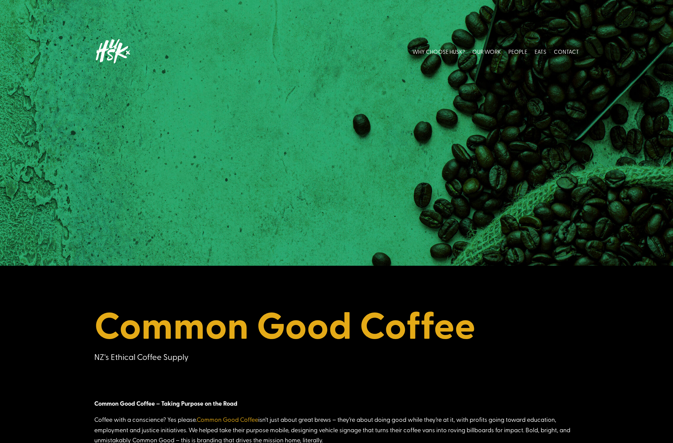 This screenshot has width=673, height=443. I want to click on a: OUR WORK, so click(486, 51).